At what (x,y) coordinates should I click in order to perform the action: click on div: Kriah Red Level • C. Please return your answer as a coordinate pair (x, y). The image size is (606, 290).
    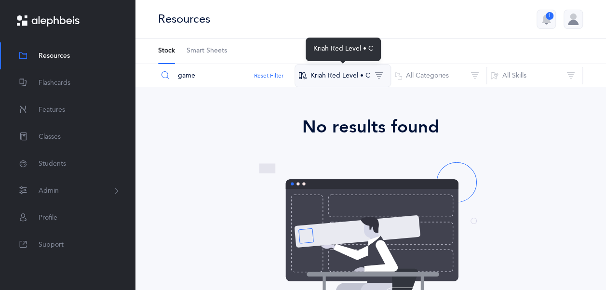
    Looking at the image, I should click on (343, 49).